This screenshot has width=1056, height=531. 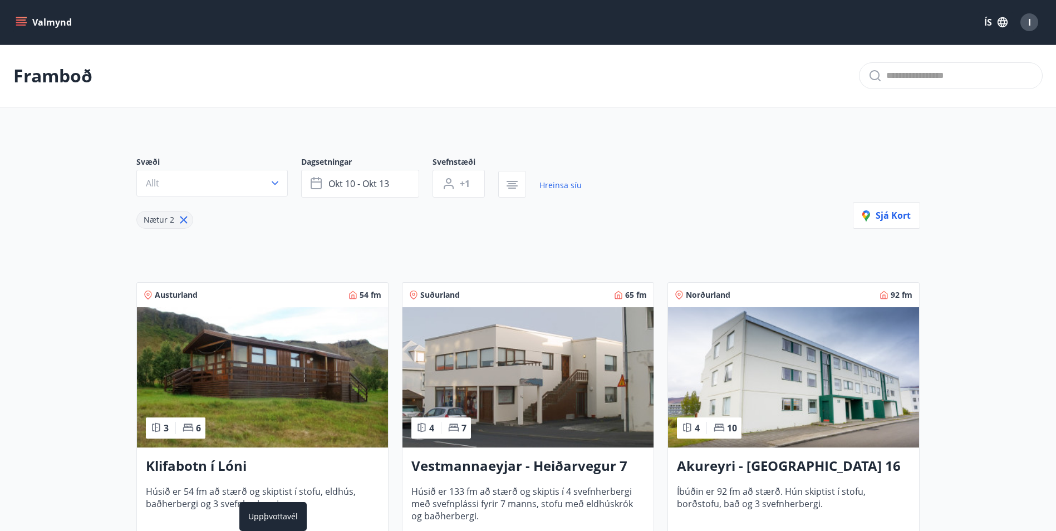 What do you see at coordinates (732, 428) in the screenshot?
I see `span: 10` at bounding box center [732, 428].